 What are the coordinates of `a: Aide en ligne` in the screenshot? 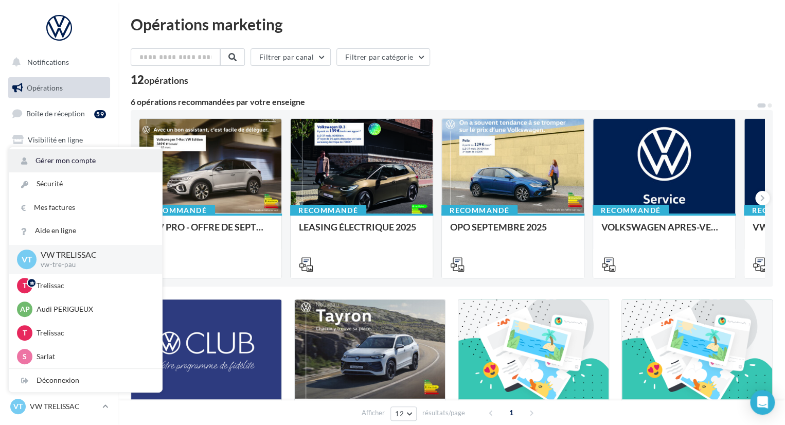 It's located at (85, 231).